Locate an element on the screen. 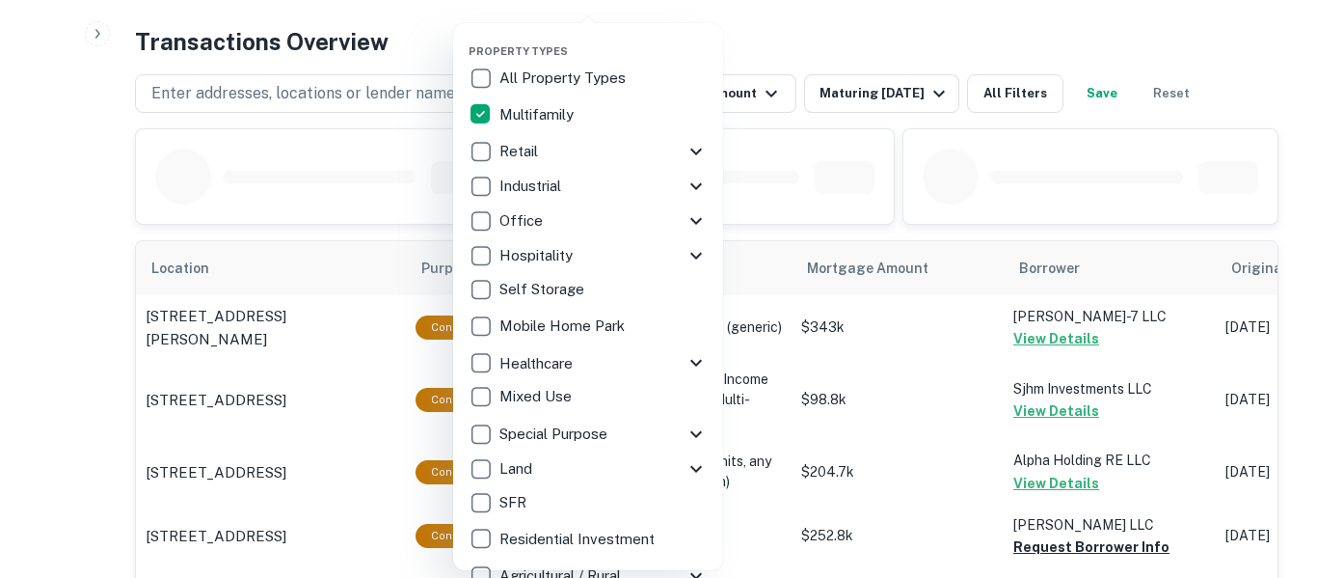 This screenshot has width=1317, height=578. p: Land is located at coordinates (518, 469).